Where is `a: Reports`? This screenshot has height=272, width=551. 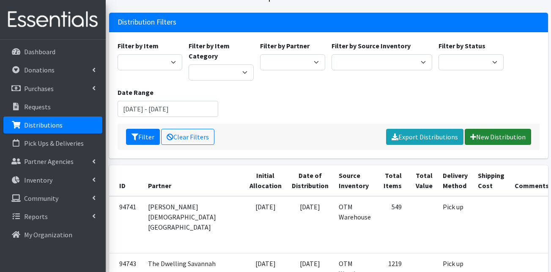
a: Reports is located at coordinates (53, 216).